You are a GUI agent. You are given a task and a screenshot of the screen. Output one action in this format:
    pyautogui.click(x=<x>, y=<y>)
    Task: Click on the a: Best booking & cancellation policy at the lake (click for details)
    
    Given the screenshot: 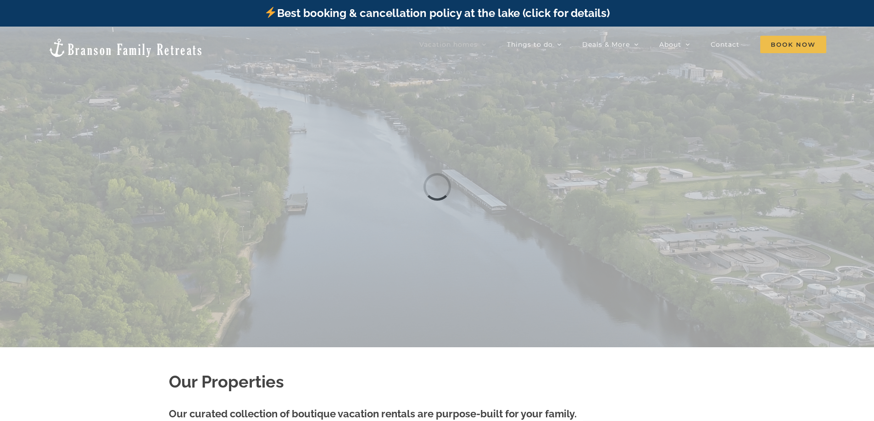 What is the action you would take?
    pyautogui.click(x=437, y=13)
    